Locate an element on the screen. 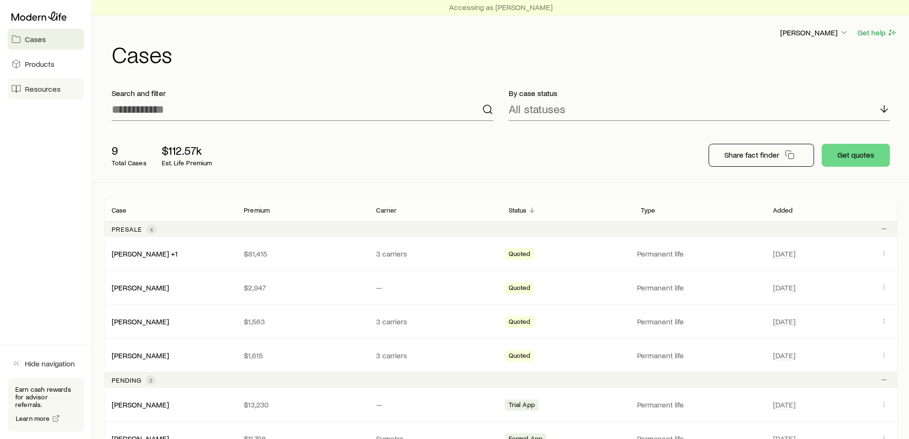 This screenshot has width=909, height=439. span: Trial App is located at coordinates (522, 405).